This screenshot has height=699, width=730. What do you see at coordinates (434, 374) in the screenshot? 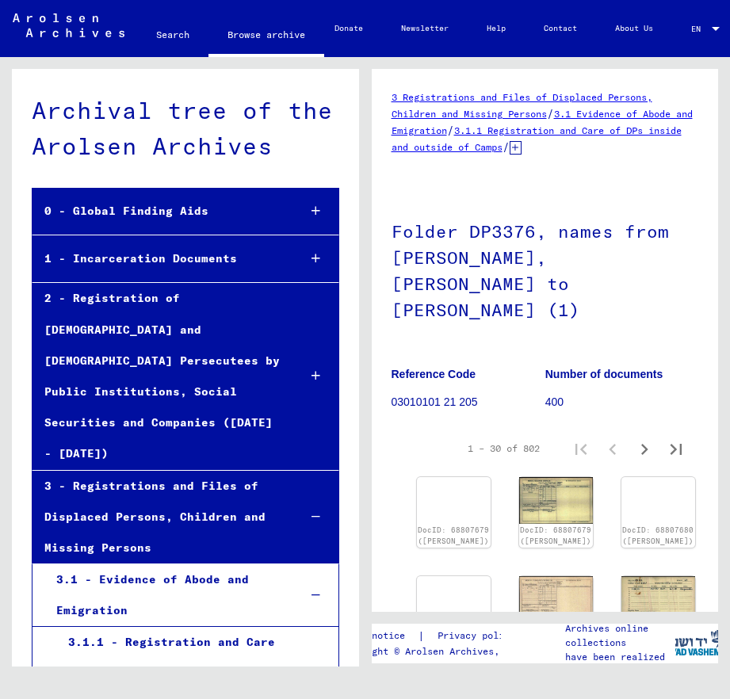
I see `b: Reference Code` at bounding box center [434, 374].